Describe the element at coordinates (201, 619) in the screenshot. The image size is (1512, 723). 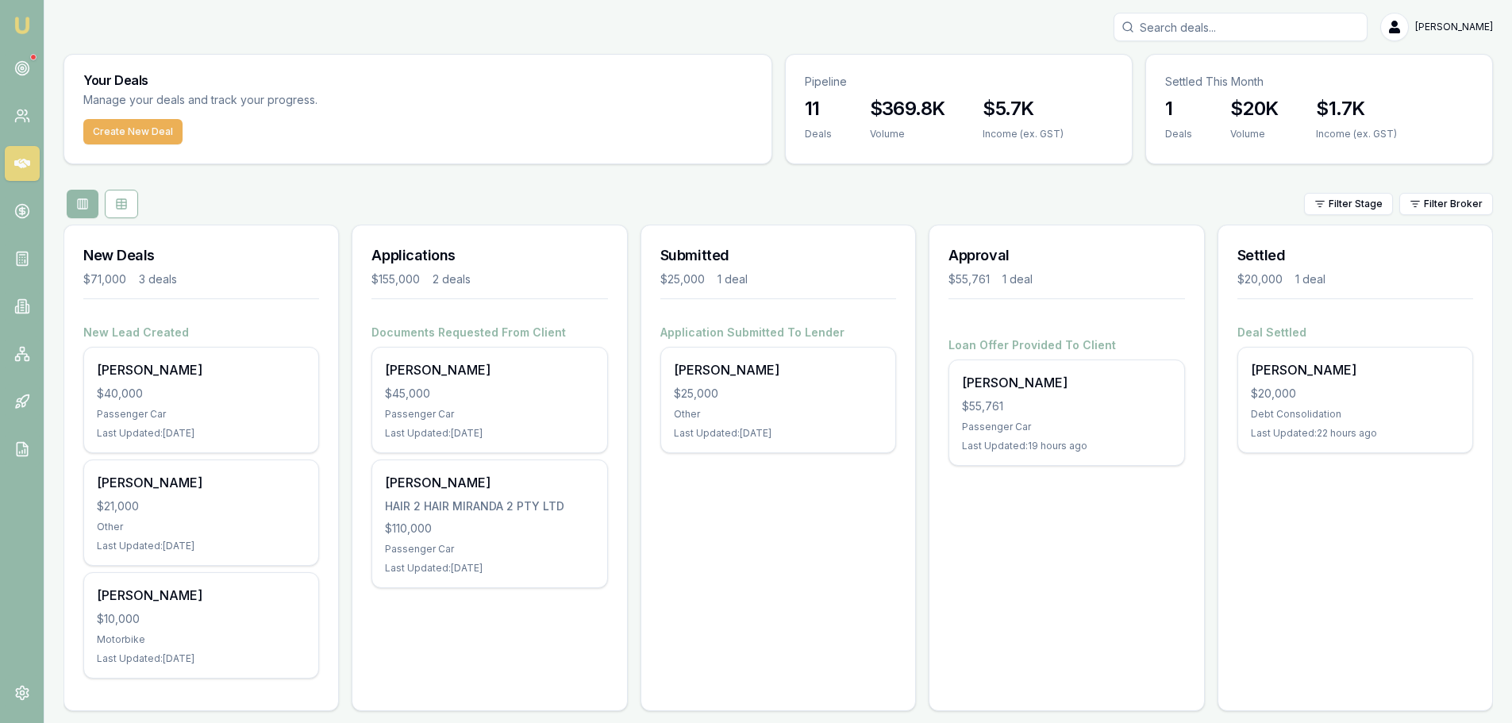
I see `div: $10,000` at that location.